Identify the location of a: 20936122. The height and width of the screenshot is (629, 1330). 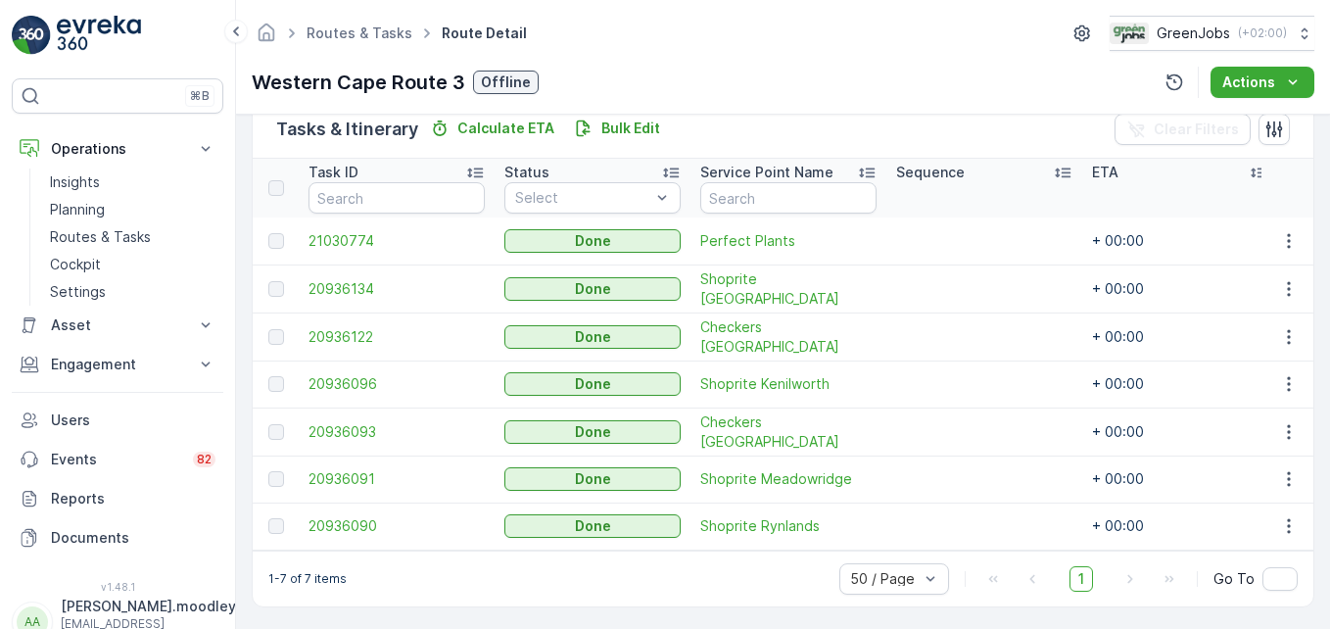
(397, 337).